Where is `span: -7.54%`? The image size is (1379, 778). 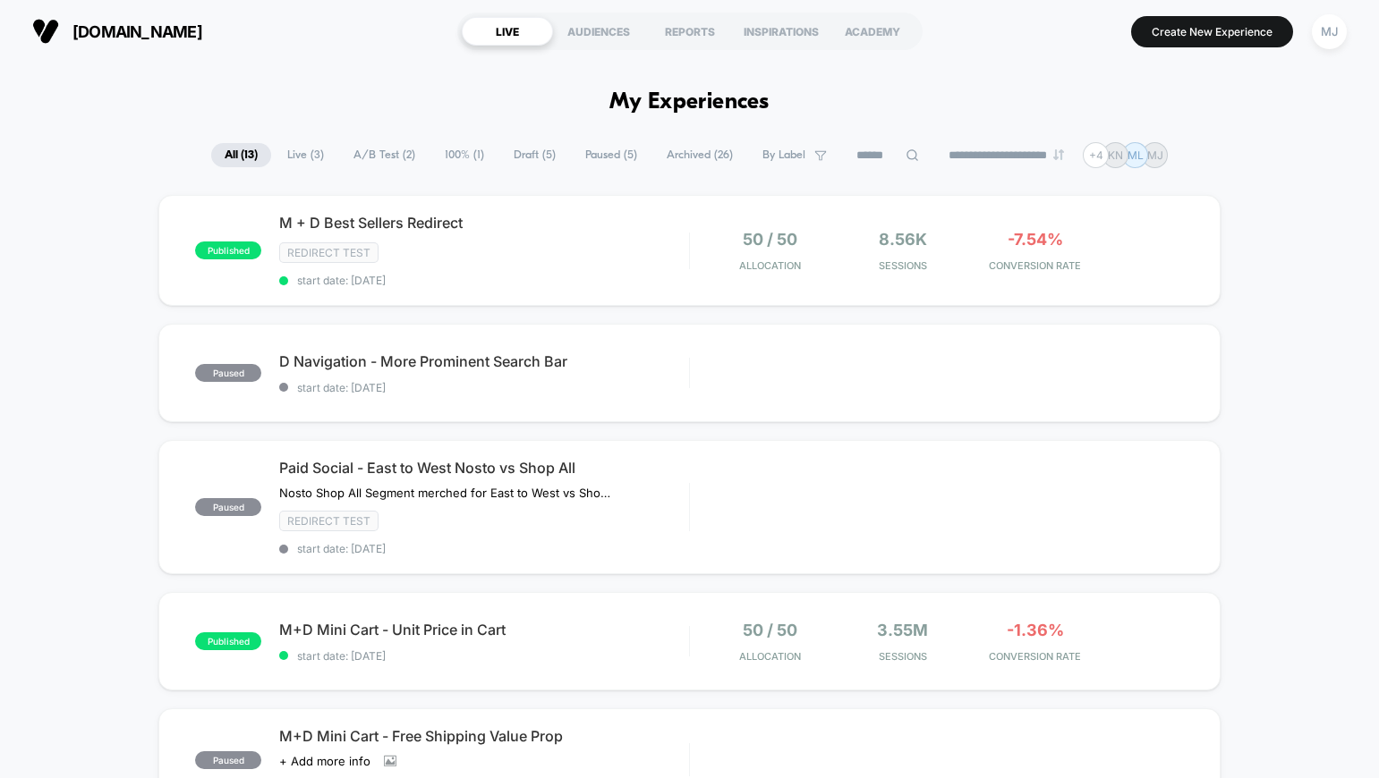 span: -7.54% is located at coordinates (1035, 239).